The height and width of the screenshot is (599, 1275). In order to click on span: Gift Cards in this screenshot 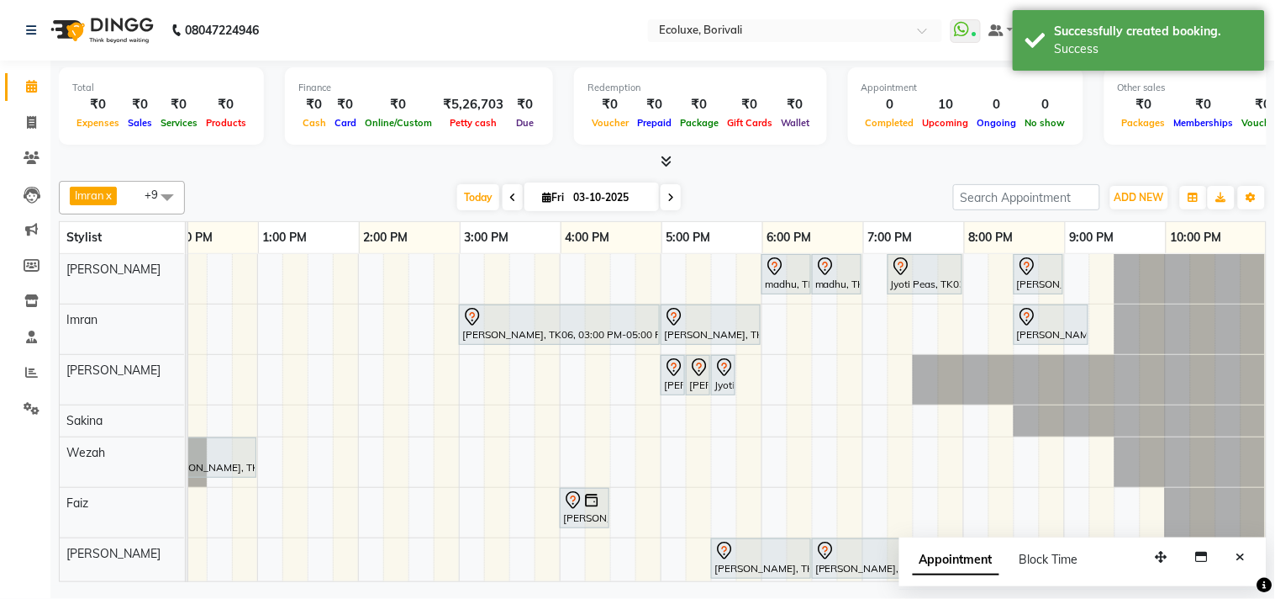, I will do `click(750, 123)`.